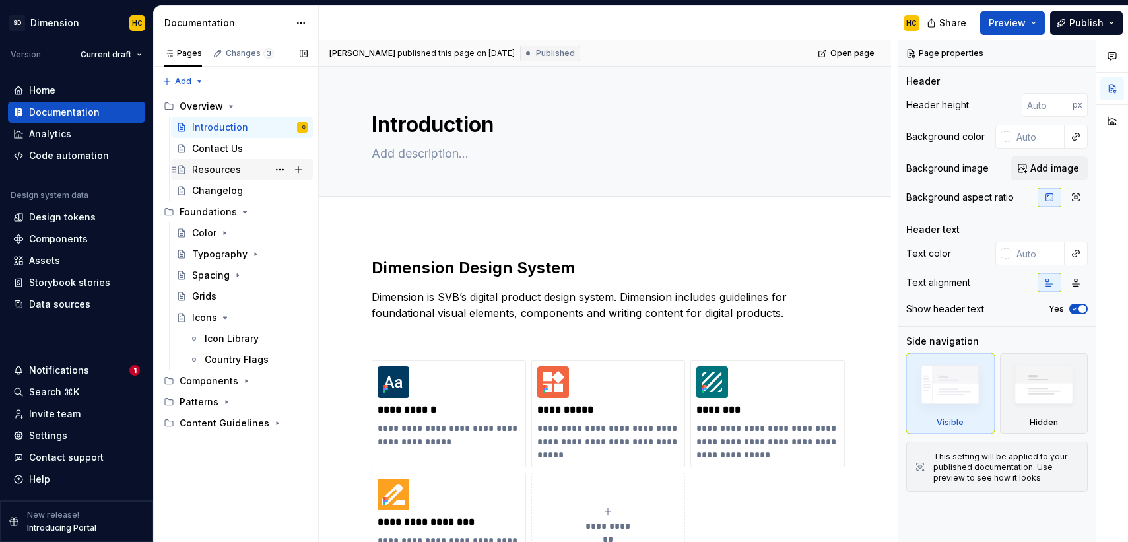 Image resolution: width=1128 pixels, height=542 pixels. I want to click on button: Share, so click(947, 23).